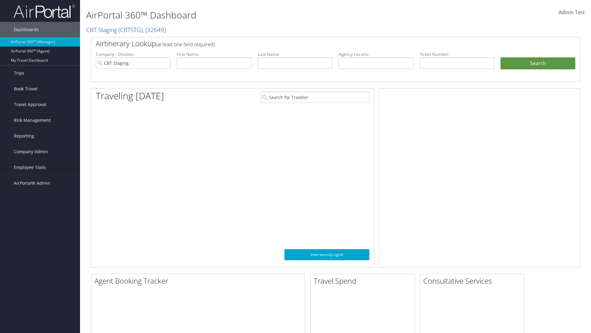  What do you see at coordinates (474, 281) in the screenshot?
I see `h2: Consultative Services` at bounding box center [474, 281].